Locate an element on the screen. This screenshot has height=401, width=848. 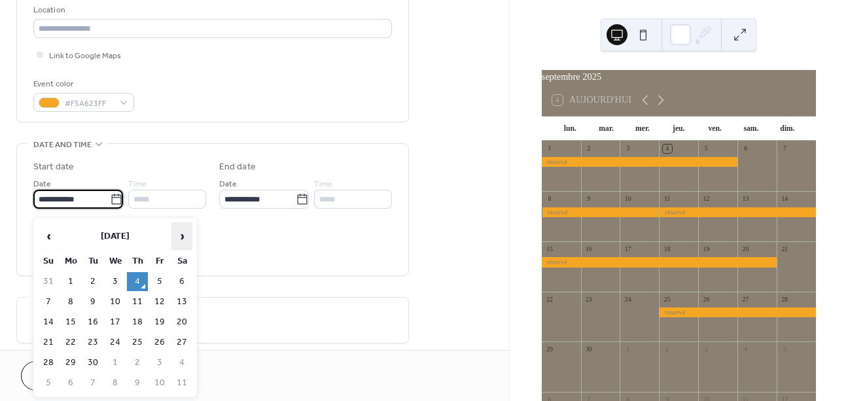
div: 12 is located at coordinates (706, 199).